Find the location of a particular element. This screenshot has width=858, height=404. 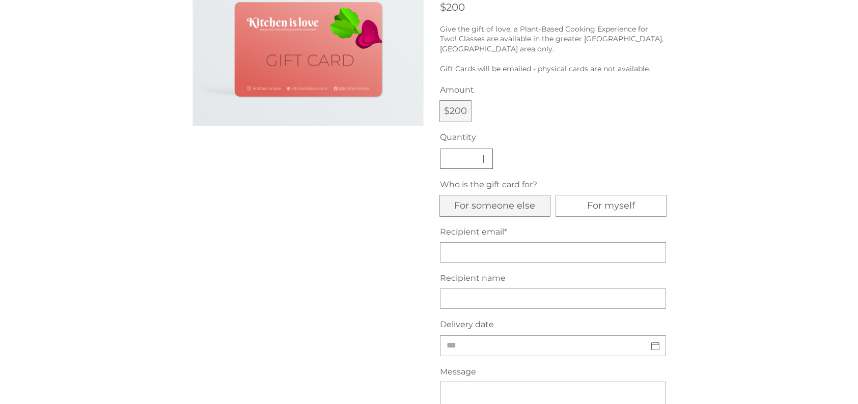

span: For myself is located at coordinates (611, 206).